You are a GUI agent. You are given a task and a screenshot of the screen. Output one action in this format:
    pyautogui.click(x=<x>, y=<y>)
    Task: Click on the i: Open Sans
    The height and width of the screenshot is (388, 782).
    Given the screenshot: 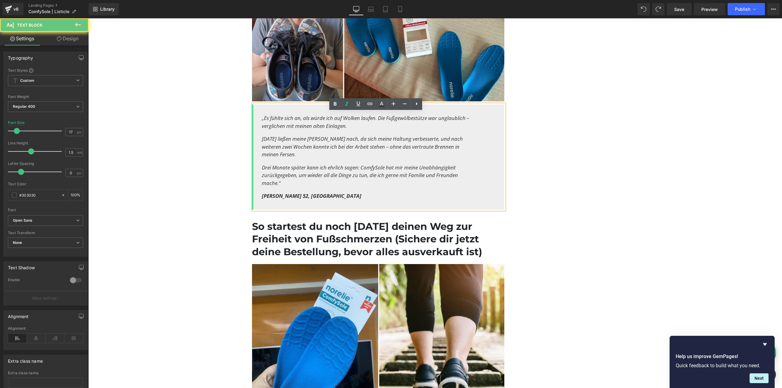 What is the action you would take?
    pyautogui.click(x=23, y=220)
    